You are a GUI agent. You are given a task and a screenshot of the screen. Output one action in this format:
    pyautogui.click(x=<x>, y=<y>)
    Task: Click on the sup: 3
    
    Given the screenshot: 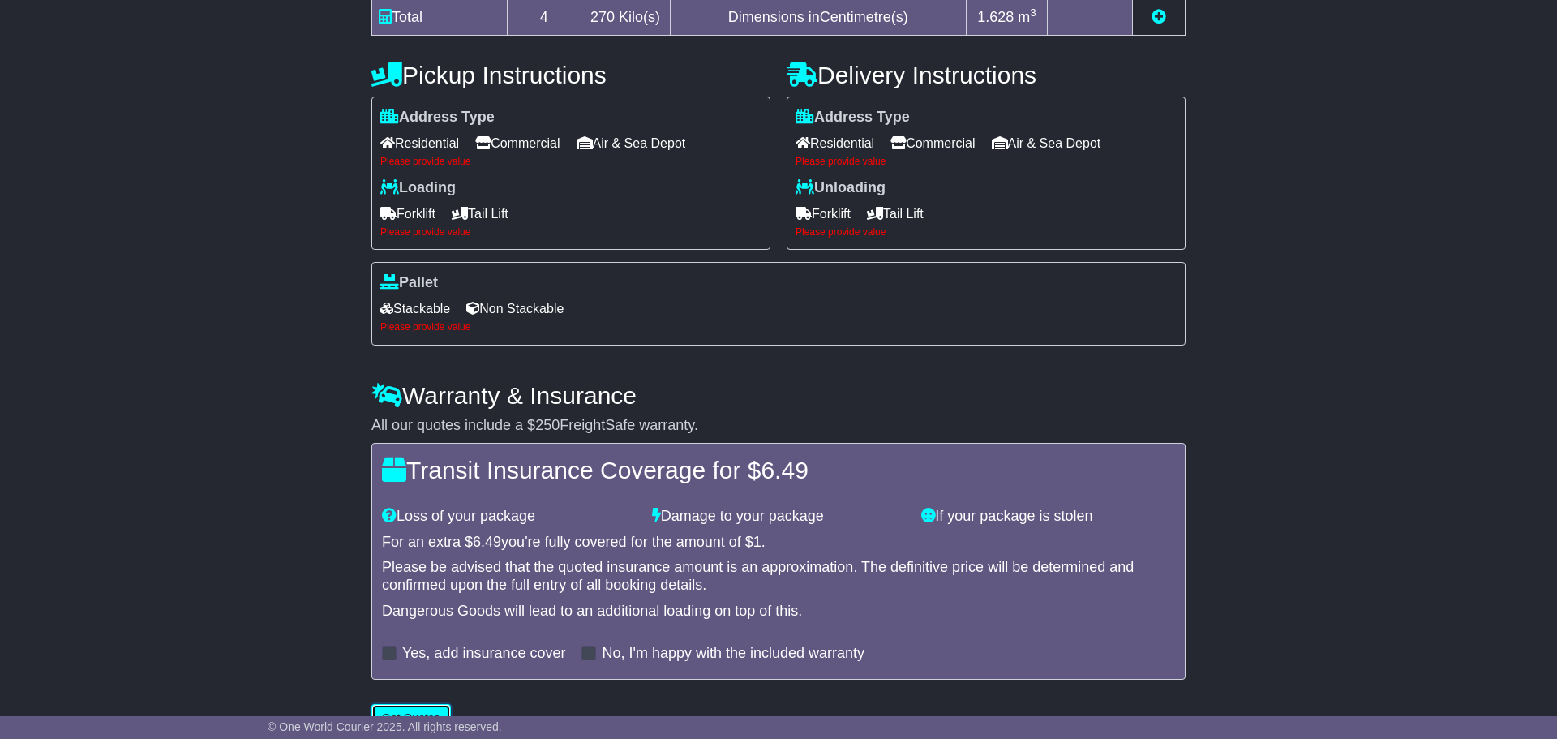 What is the action you would take?
    pyautogui.click(x=1033, y=12)
    